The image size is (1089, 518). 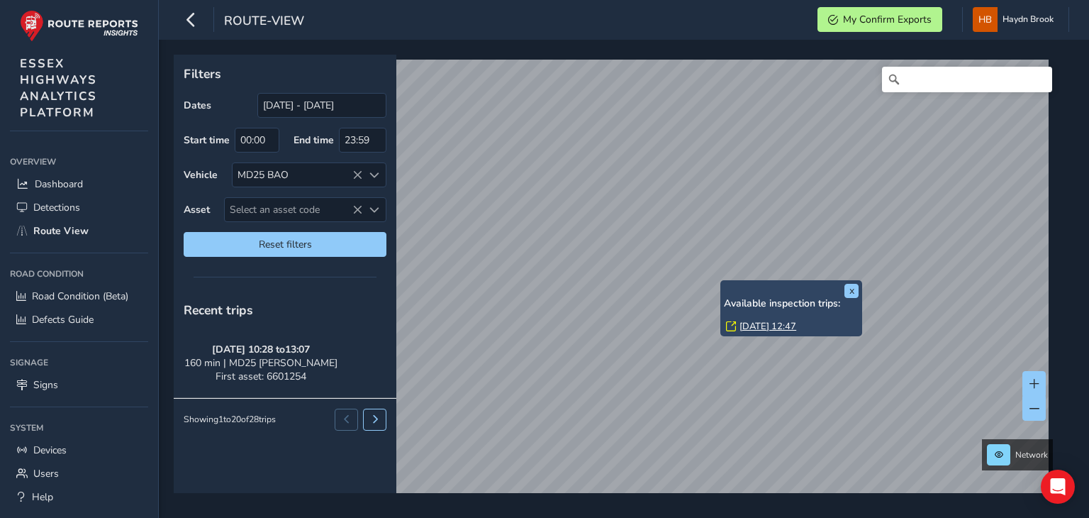 What do you see at coordinates (46, 473) in the screenshot?
I see `span: Users` at bounding box center [46, 473].